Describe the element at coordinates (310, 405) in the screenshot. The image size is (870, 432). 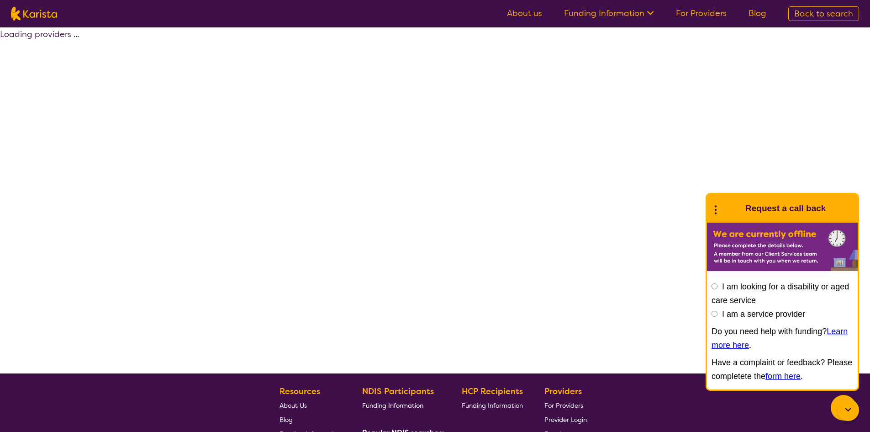
I see `a: About Us` at that location.